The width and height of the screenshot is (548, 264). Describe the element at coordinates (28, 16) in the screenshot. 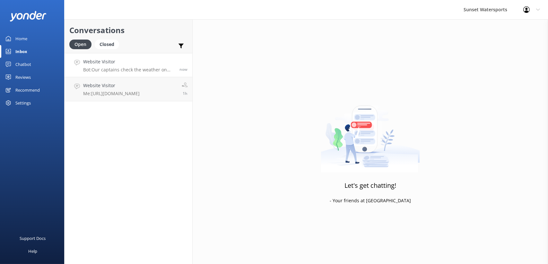

I see `img: yonder-white-logo.png` at that location.